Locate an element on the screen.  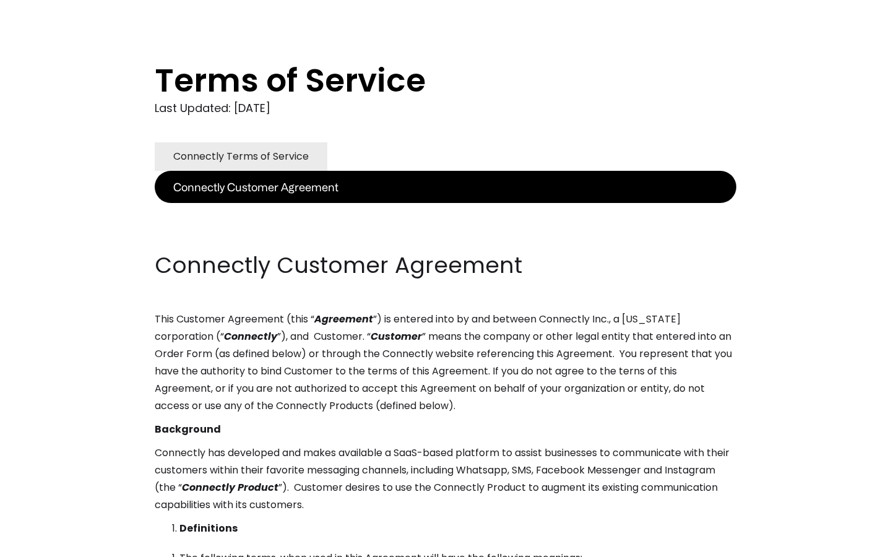
aside: Language selected: English is located at coordinates (43, 543).